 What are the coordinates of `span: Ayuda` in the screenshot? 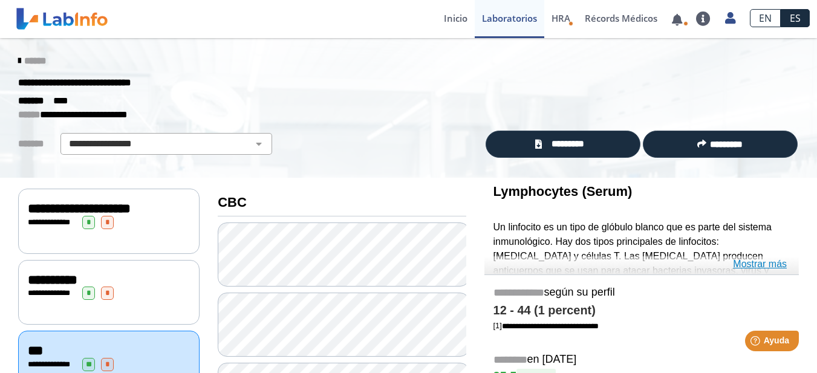 It's located at (67, 15).